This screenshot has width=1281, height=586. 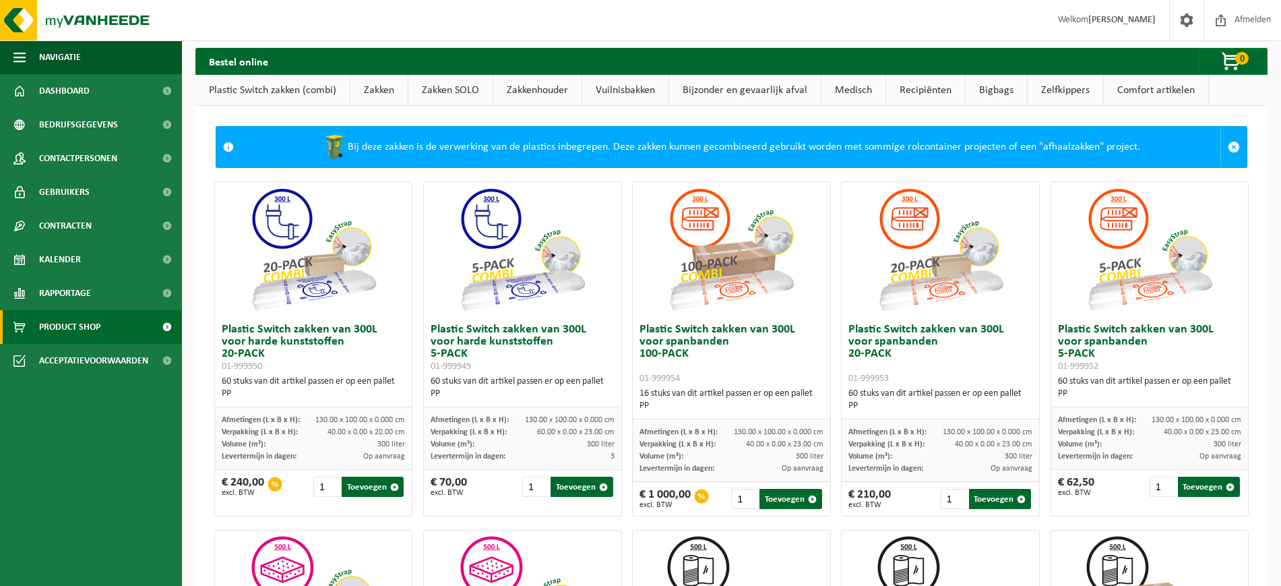 What do you see at coordinates (941, 249) in the screenshot?
I see `img: 01-999953` at bounding box center [941, 249].